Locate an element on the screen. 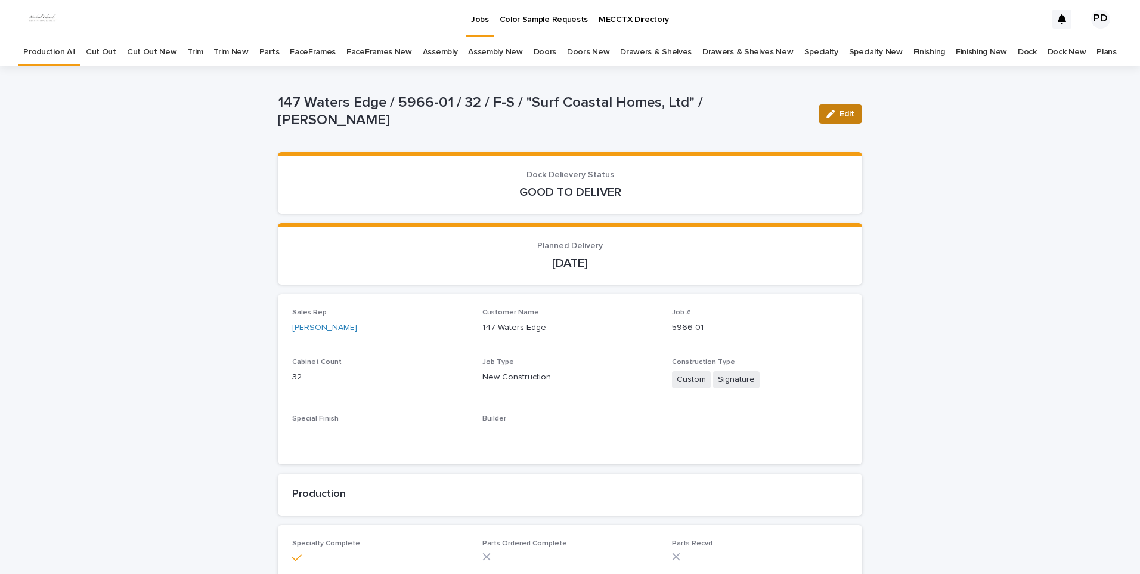 This screenshot has width=1140, height=574. a: Production All is located at coordinates (49, 52).